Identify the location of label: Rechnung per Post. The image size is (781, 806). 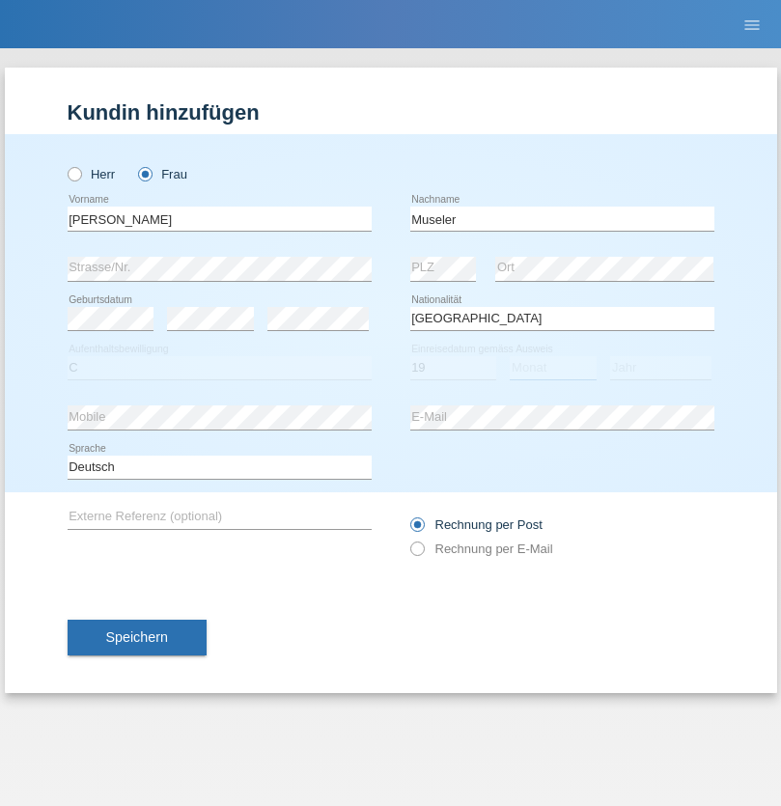
(476, 524).